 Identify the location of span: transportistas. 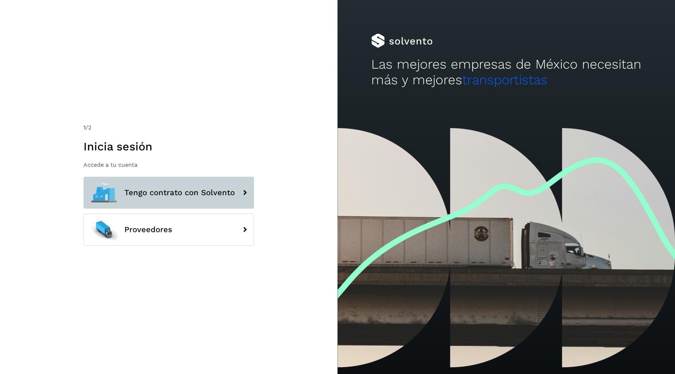
(505, 80).